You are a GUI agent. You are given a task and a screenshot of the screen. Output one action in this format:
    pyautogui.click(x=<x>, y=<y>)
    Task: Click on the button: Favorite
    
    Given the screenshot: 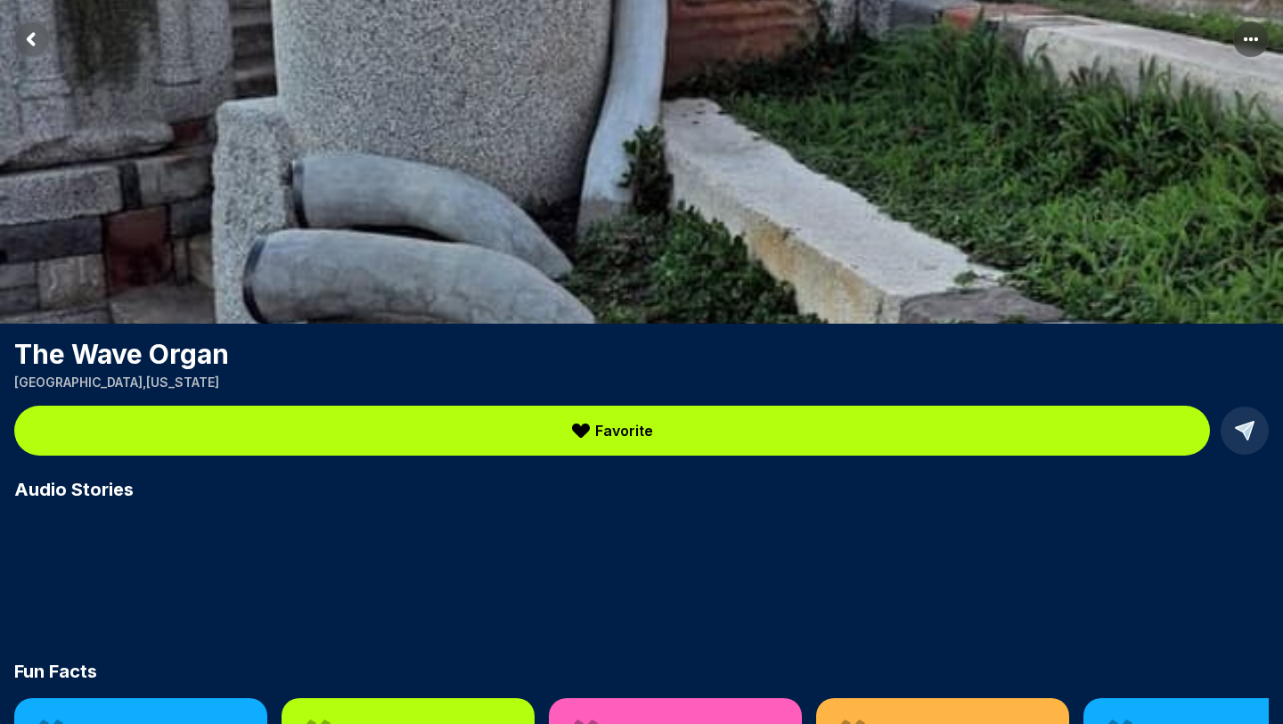 What is the action you would take?
    pyautogui.click(x=612, y=430)
    